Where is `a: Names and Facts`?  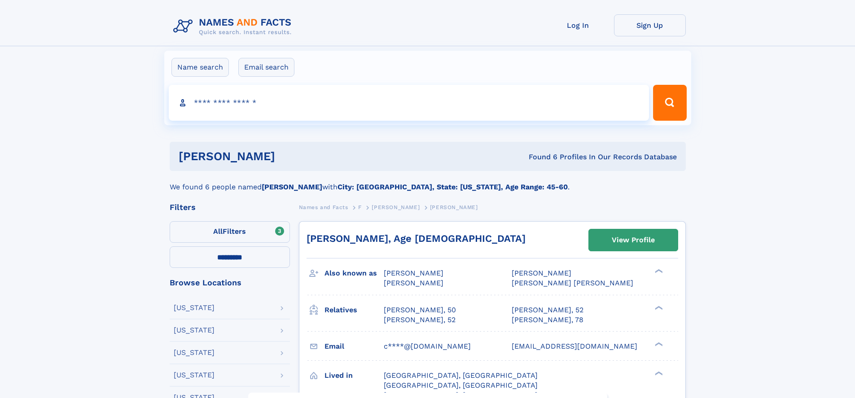
a: Names and Facts is located at coordinates (324, 207).